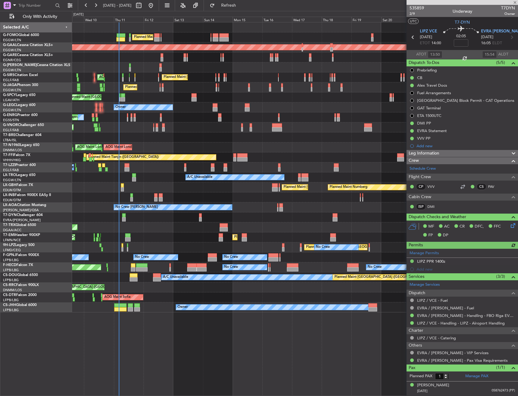 This screenshot has height=396, width=518. I want to click on a: EDLW/DTM, so click(12, 190).